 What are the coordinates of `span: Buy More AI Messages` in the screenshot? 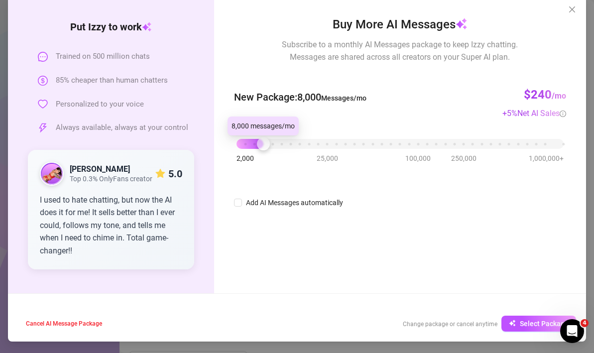 It's located at (400, 25).